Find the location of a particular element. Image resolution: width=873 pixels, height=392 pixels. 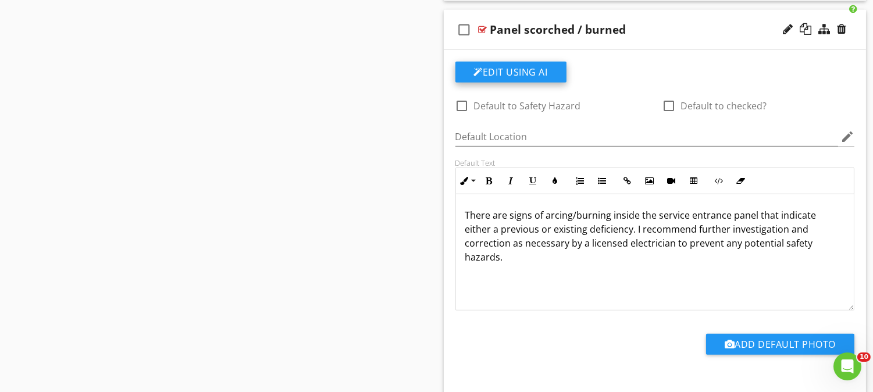

button: Insert Image (Ctrl+P) is located at coordinates (650, 181).